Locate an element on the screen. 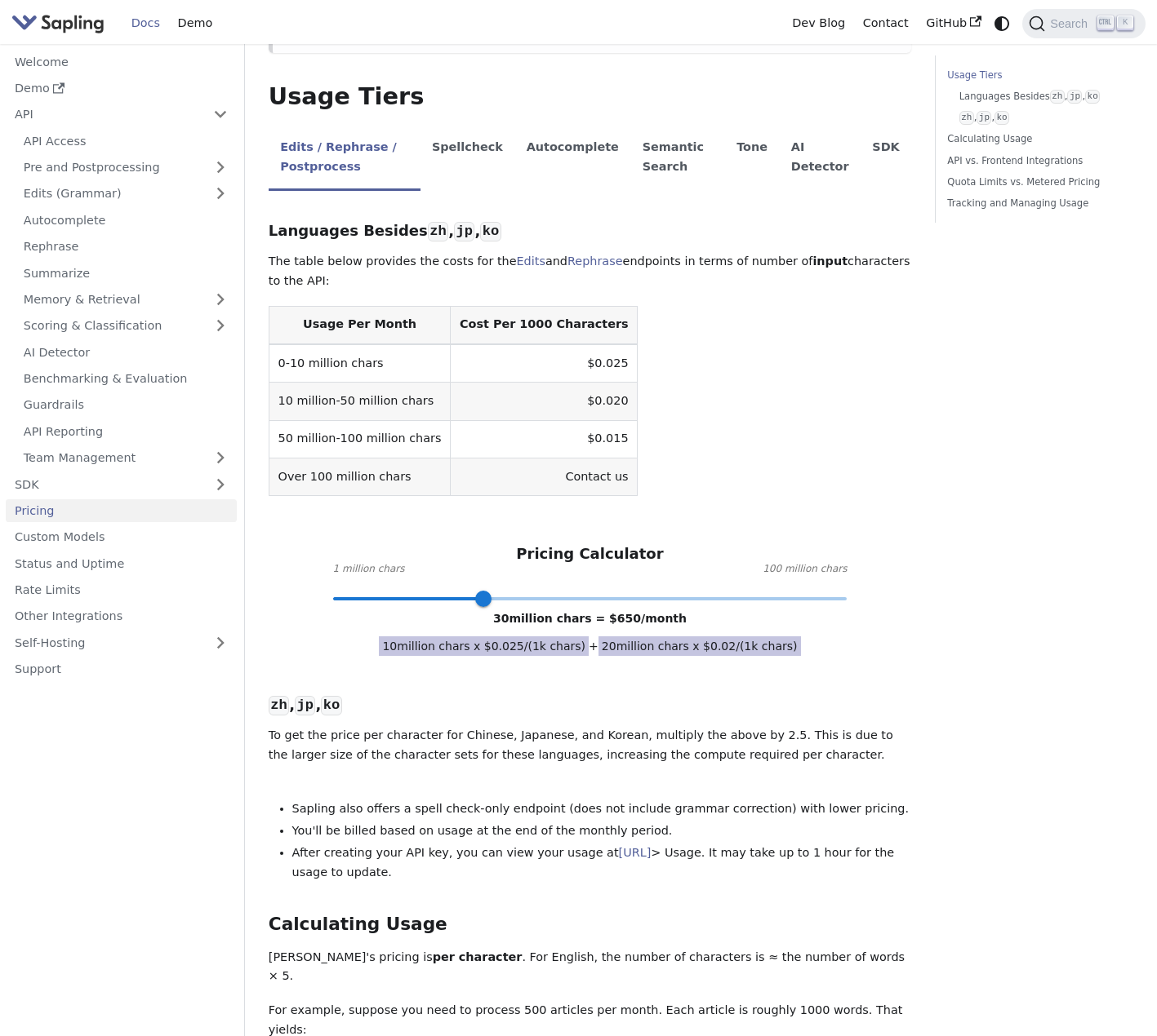  td: 0-10 million chars is located at coordinates (359, 364).